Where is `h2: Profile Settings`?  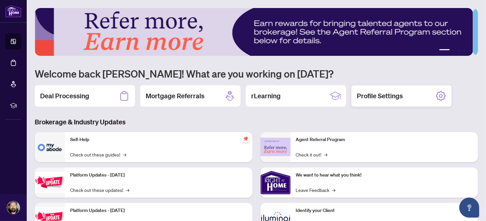 h2: Profile Settings is located at coordinates (380, 96).